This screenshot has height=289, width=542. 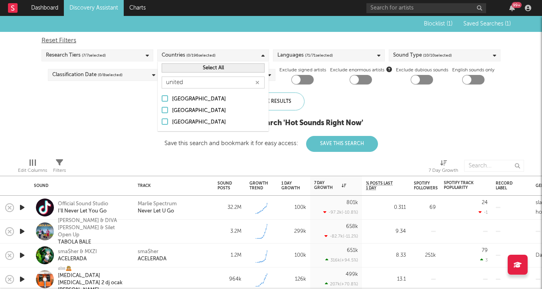 What do you see at coordinates (229, 256) in the screenshot?
I see `div: 1.2M` at bounding box center [229, 256].